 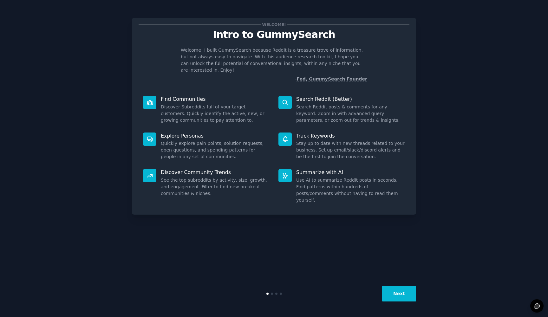 I want to click on a: Fed, GummySearch Founder, so click(x=332, y=79).